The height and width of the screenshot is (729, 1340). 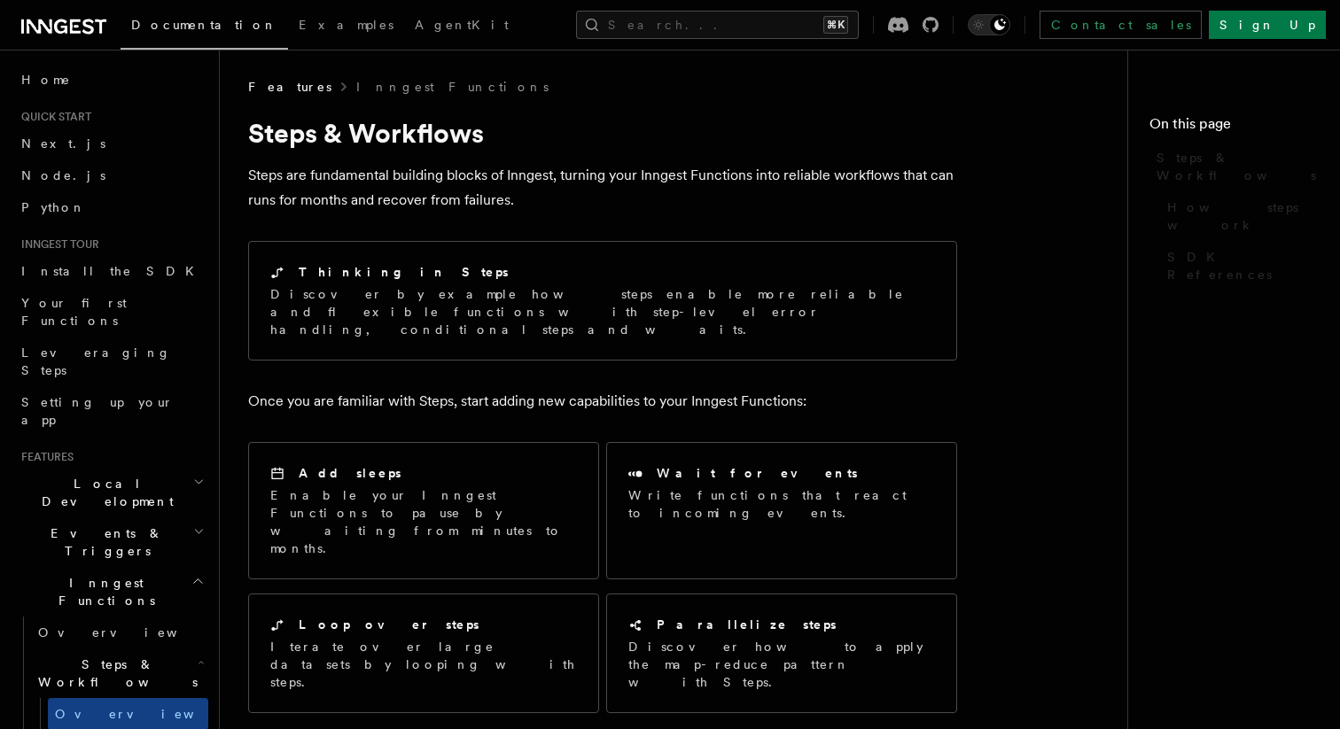 What do you see at coordinates (757, 473) in the screenshot?
I see `h2: Wait for events` at bounding box center [757, 473].